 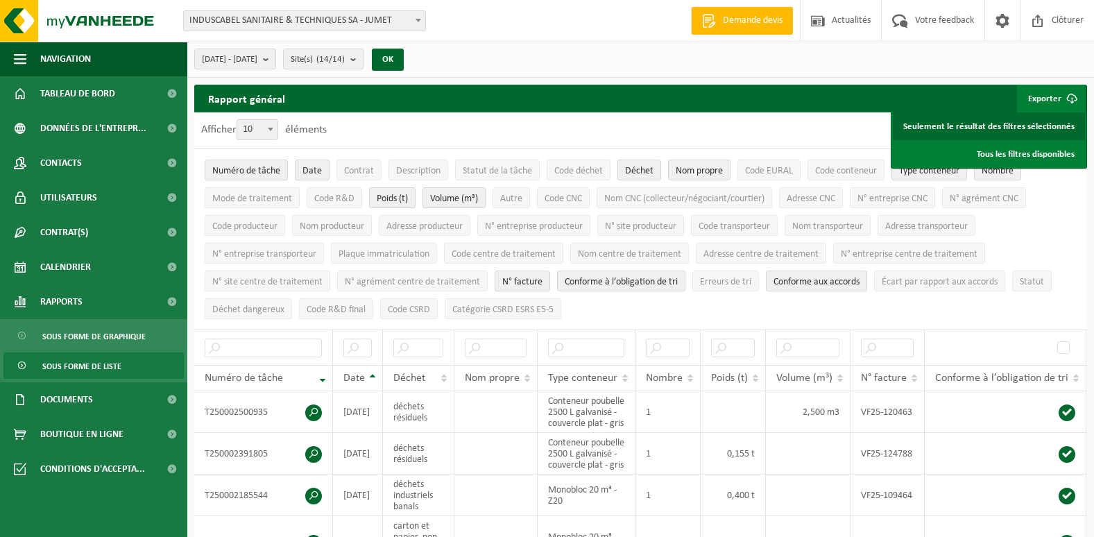 I want to click on td: VF25-109464, so click(x=888, y=495).